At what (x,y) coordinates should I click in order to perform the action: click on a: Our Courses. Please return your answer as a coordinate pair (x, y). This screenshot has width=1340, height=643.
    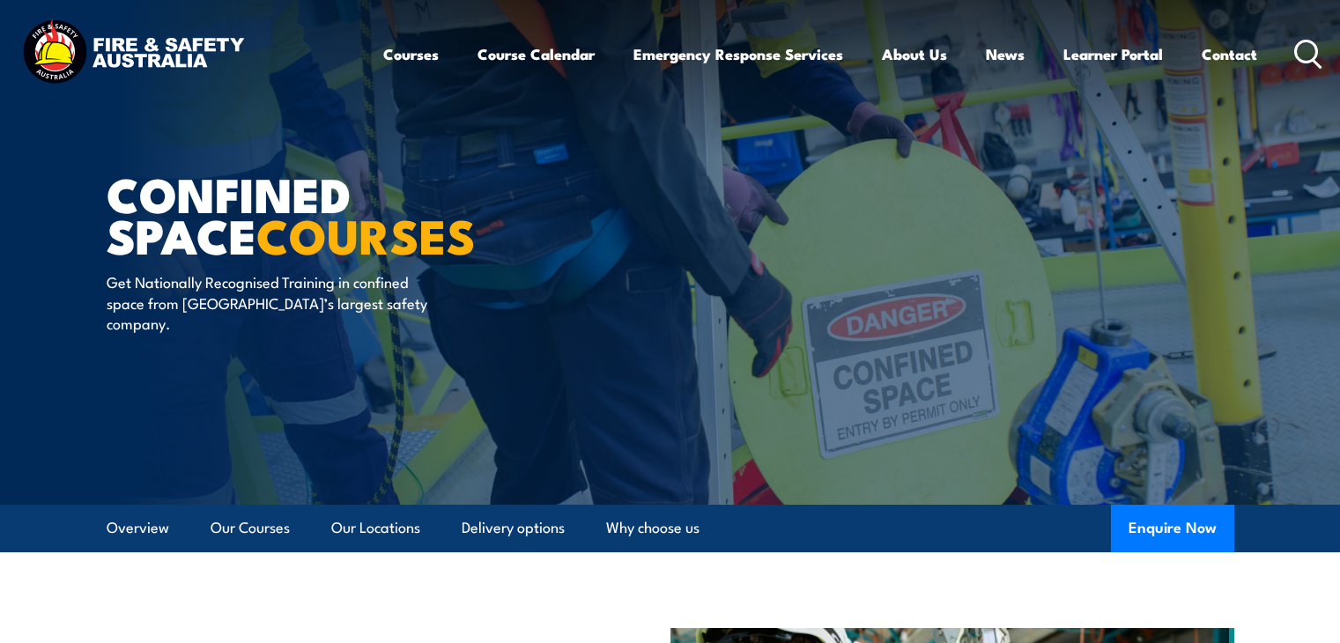
    Looking at the image, I should click on (250, 528).